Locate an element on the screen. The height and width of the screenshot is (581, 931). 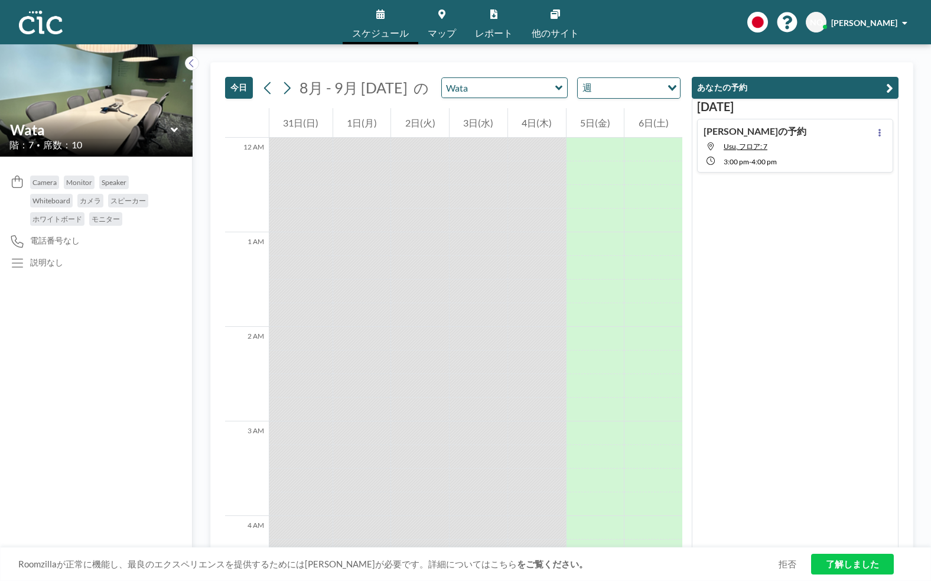
a: 拒否 is located at coordinates (787, 564).